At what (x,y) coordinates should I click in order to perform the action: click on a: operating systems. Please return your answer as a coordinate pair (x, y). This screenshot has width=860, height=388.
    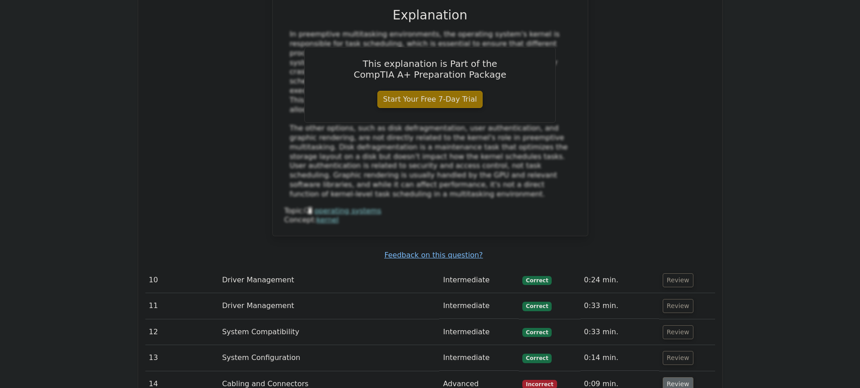
    Looking at the image, I should click on (348, 210).